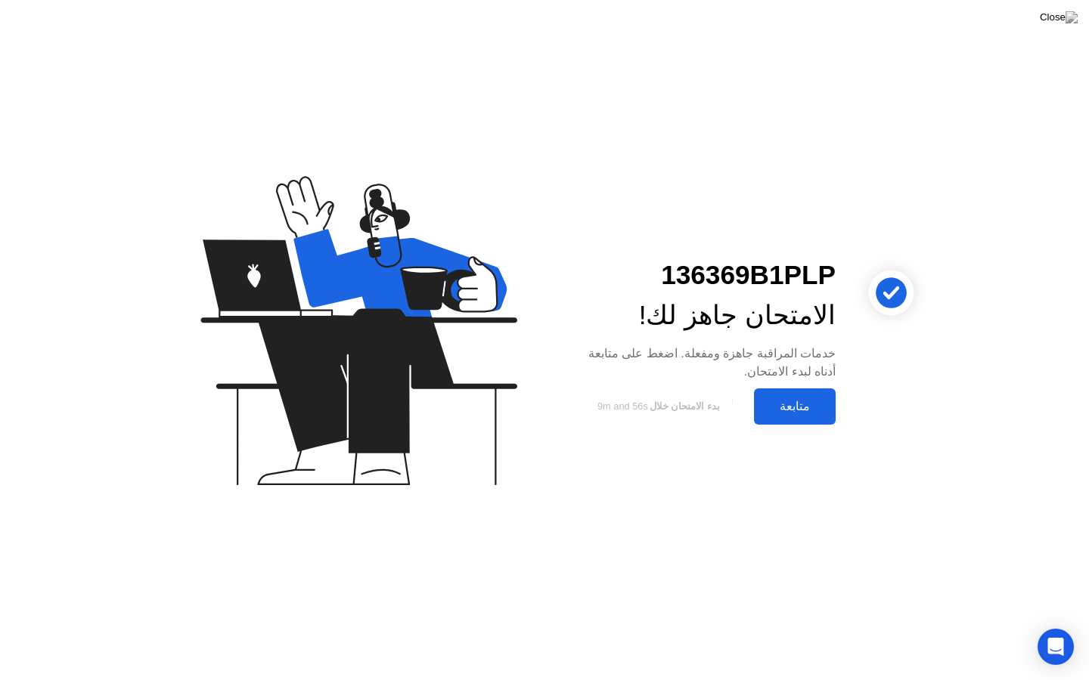 Image resolution: width=1089 pixels, height=680 pixels. I want to click on img: Close, so click(1058, 17).